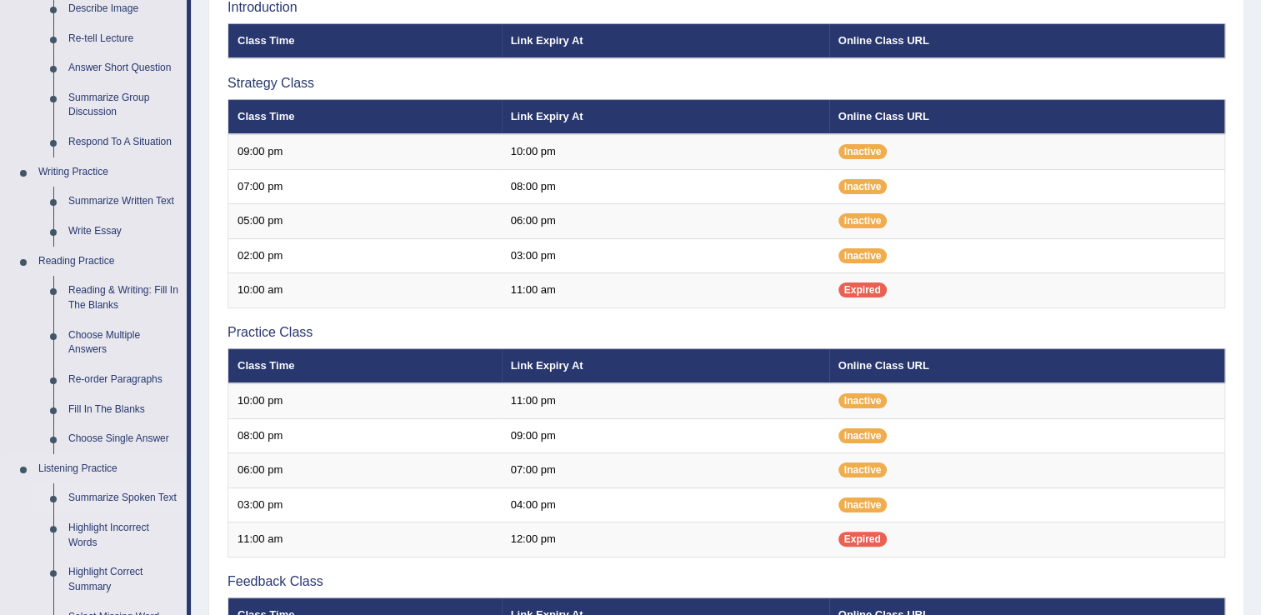 The image size is (1261, 615). I want to click on a: Writing Practice, so click(108, 172).